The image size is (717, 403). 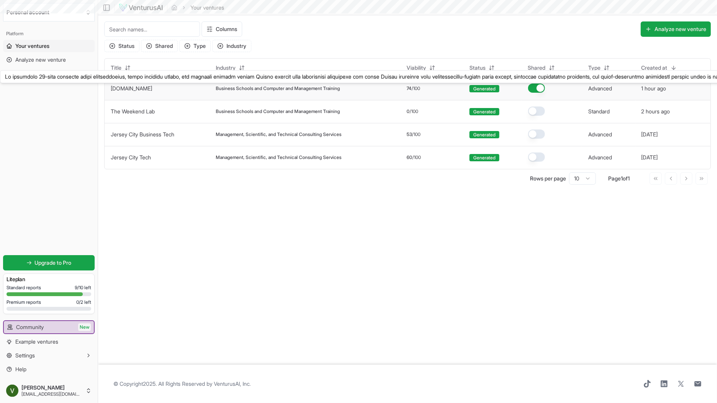 What do you see at coordinates (416, 68) in the screenshot?
I see `span: Viability` at bounding box center [416, 68].